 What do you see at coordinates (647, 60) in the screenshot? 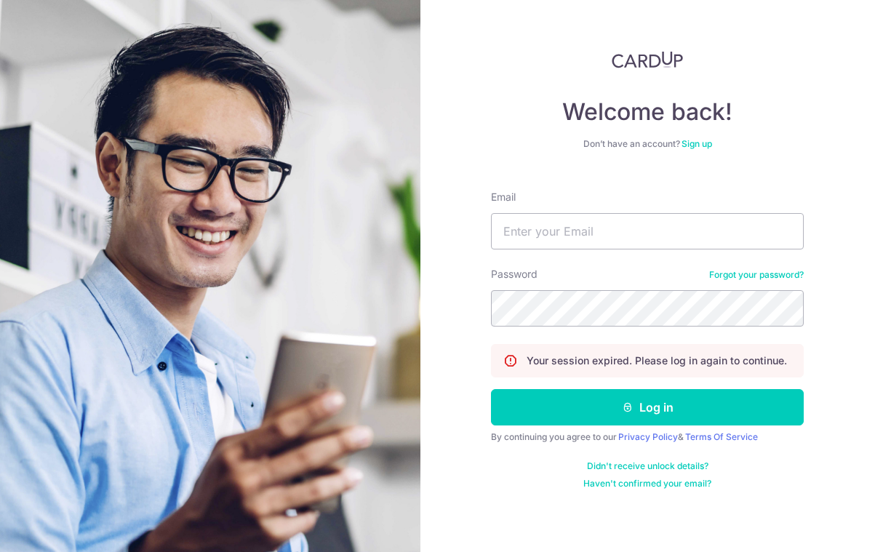
I see `img: CardUp Logo` at bounding box center [647, 60].